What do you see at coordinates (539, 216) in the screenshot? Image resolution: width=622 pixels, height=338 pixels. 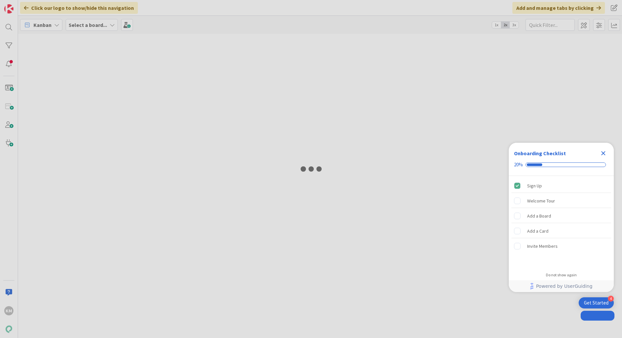 I see `div: Add a Board` at bounding box center [539, 216].